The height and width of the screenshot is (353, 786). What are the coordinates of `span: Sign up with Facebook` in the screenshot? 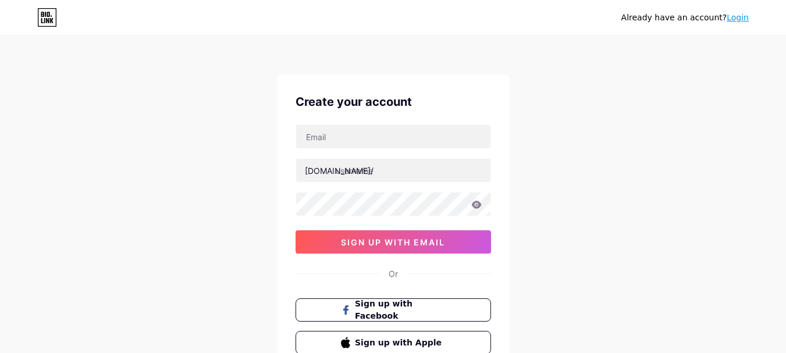 It's located at (400, 310).